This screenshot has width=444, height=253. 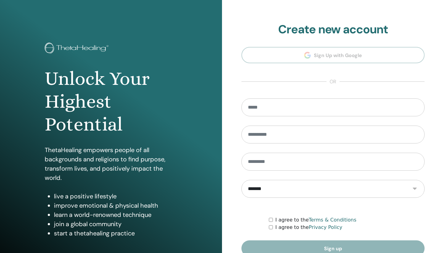 I want to click on li: learn a world-renowned technique, so click(x=116, y=214).